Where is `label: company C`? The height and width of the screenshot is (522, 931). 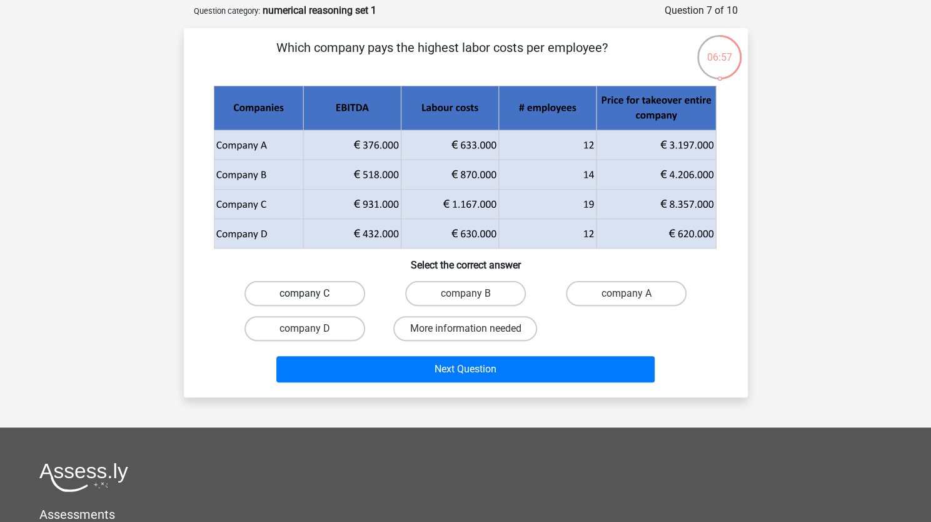 label: company C is located at coordinates (305, 293).